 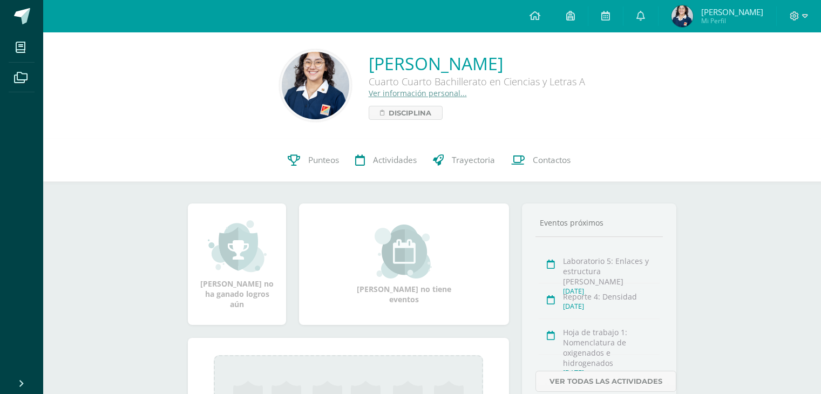 I want to click on div: Cuarto Cuarto Bachillerato en Ciencias y Letras A, so click(x=476, y=81).